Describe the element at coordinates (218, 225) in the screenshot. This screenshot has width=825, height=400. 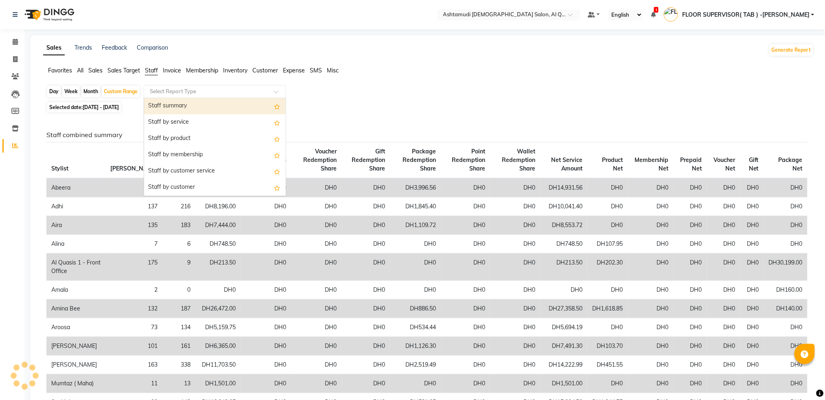
I see `td: DH7,444.00` at that location.